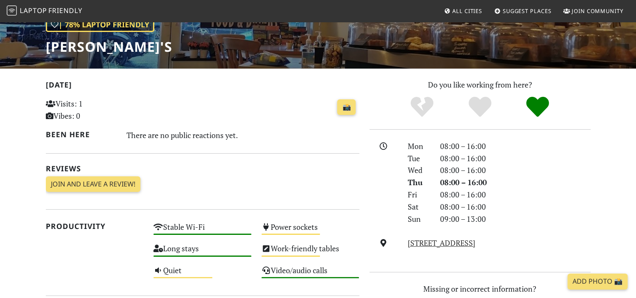 This screenshot has width=636, height=298. What do you see at coordinates (515, 219) in the screenshot?
I see `div: 09:00 – 13:00` at bounding box center [515, 219].